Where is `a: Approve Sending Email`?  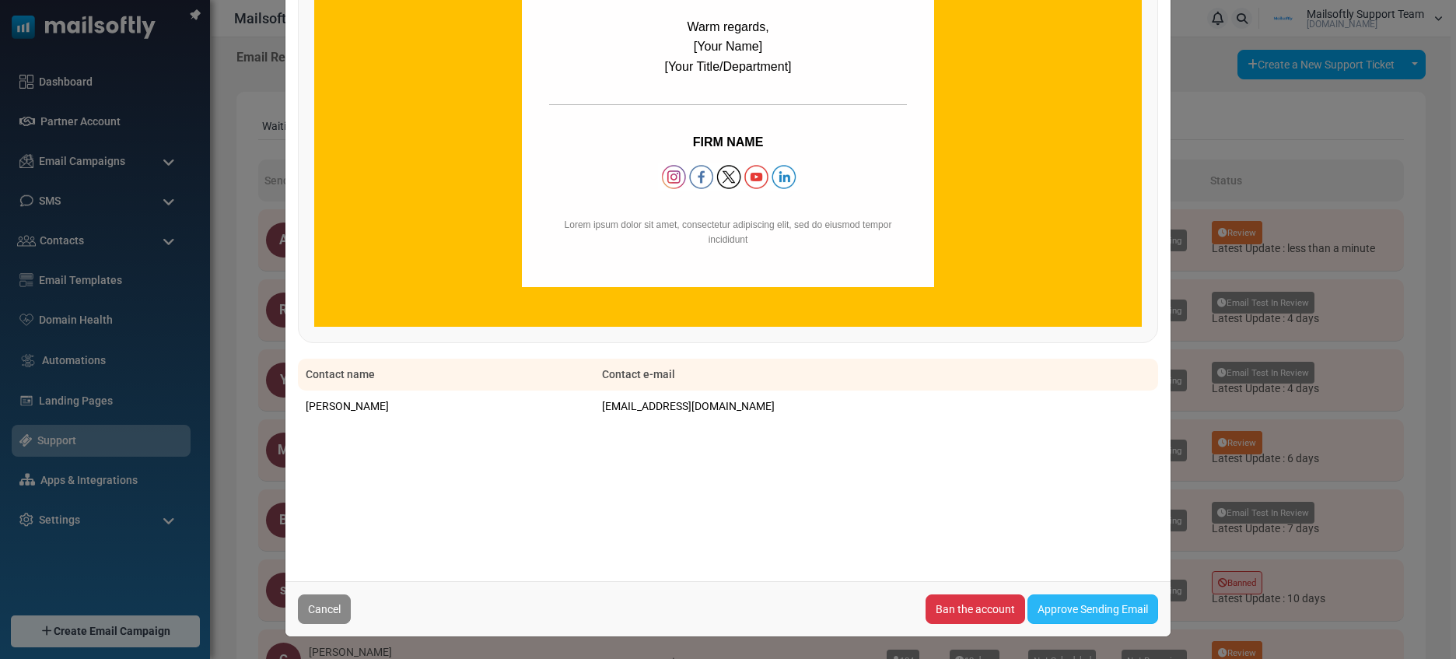 a: Approve Sending Email is located at coordinates (1093, 609).